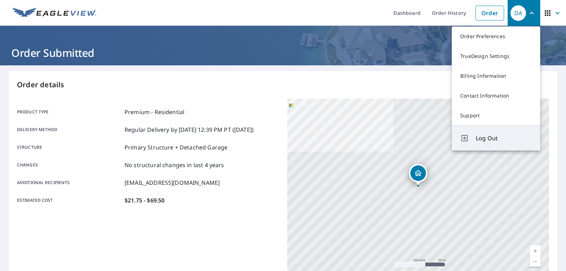 Image resolution: width=566 pixels, height=271 pixels. What do you see at coordinates (496, 96) in the screenshot?
I see `a: Contact Information` at bounding box center [496, 96].